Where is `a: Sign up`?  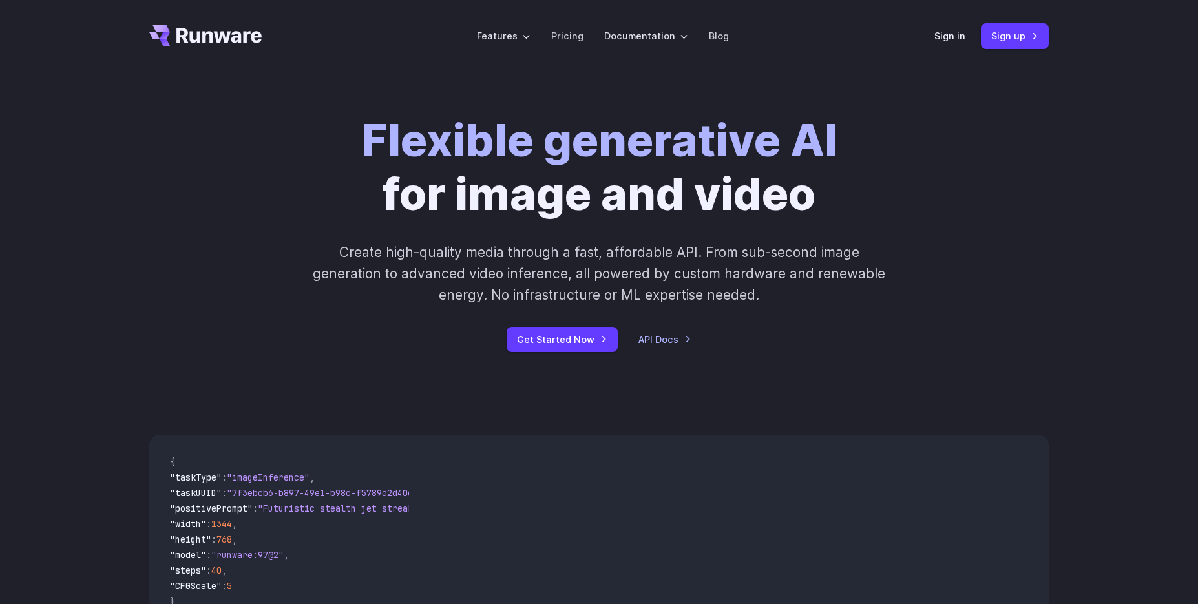
a: Sign up is located at coordinates (1014, 36).